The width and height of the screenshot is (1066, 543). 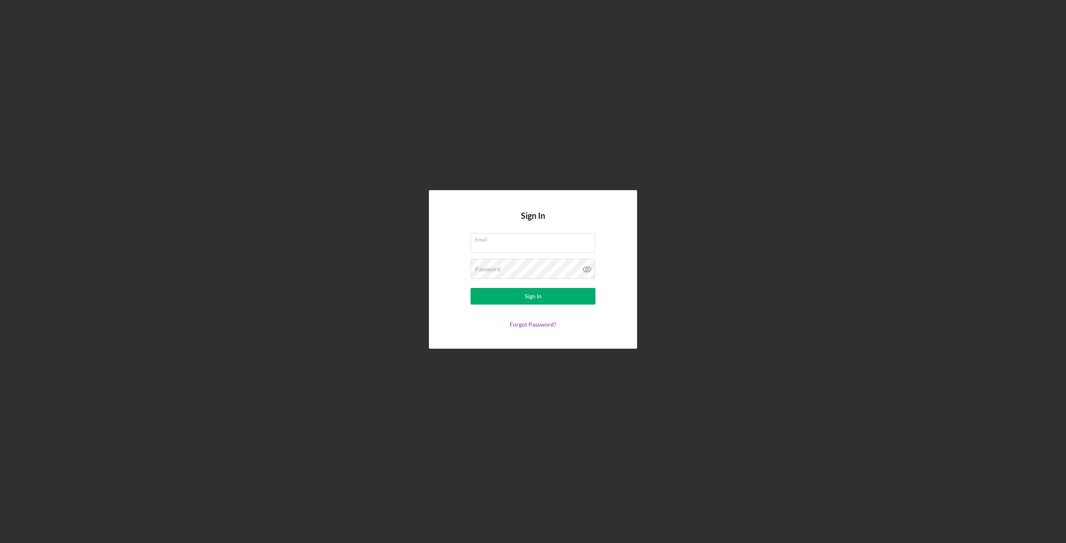 I want to click on button: Sign In, so click(x=533, y=296).